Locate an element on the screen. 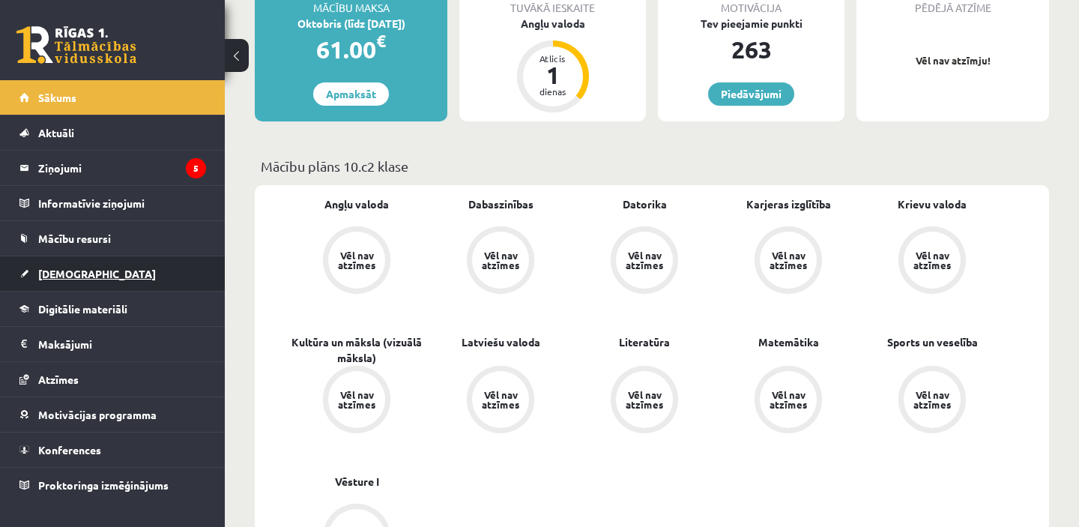  span: Digitālie materiāli is located at coordinates (82, 309).